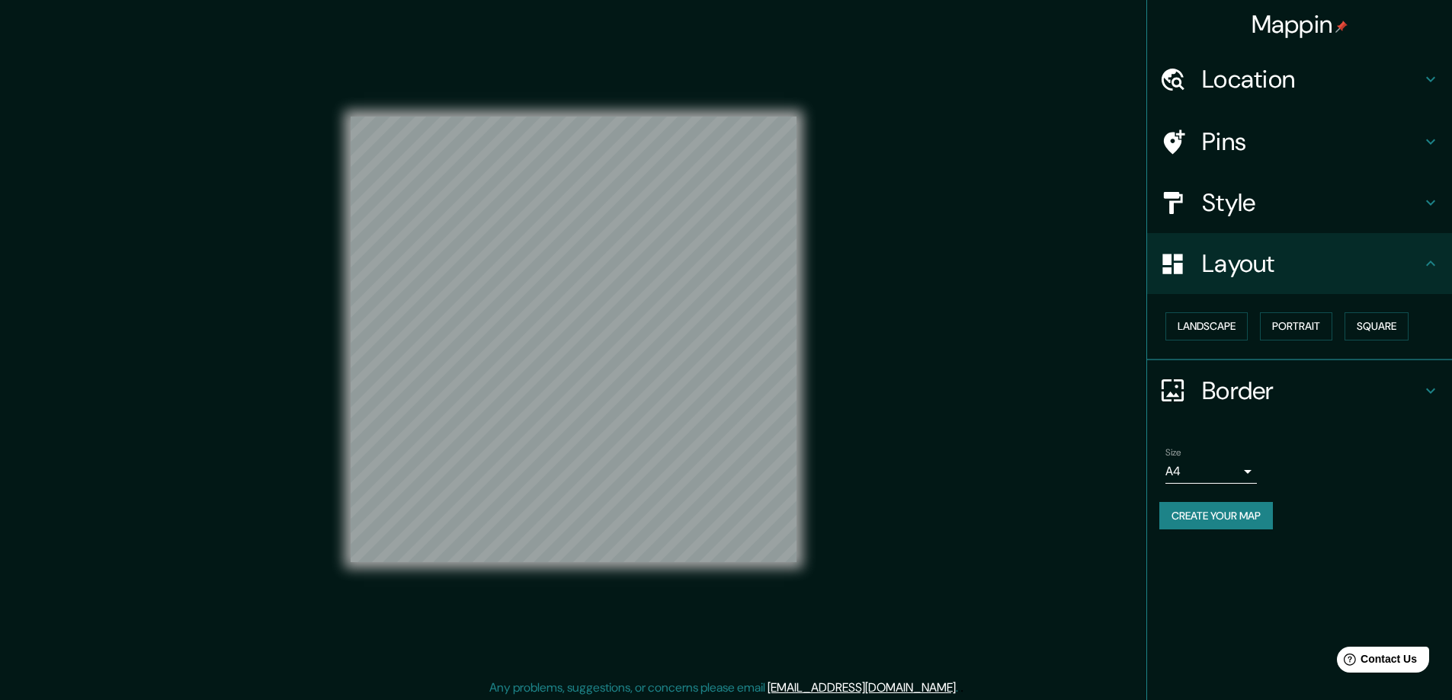  I want to click on button: Create your map, so click(1215, 516).